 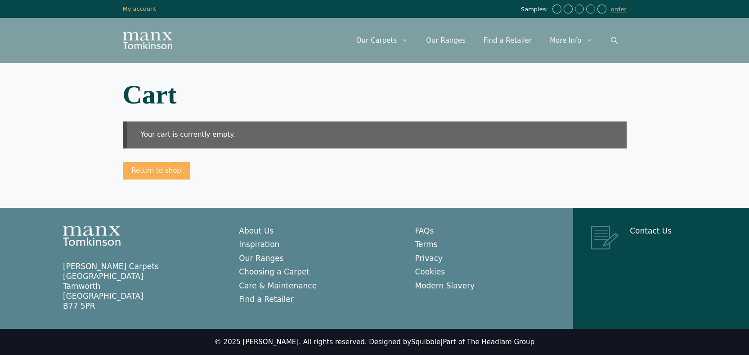 I want to click on div: Your cart is currently empty., so click(x=374, y=135).